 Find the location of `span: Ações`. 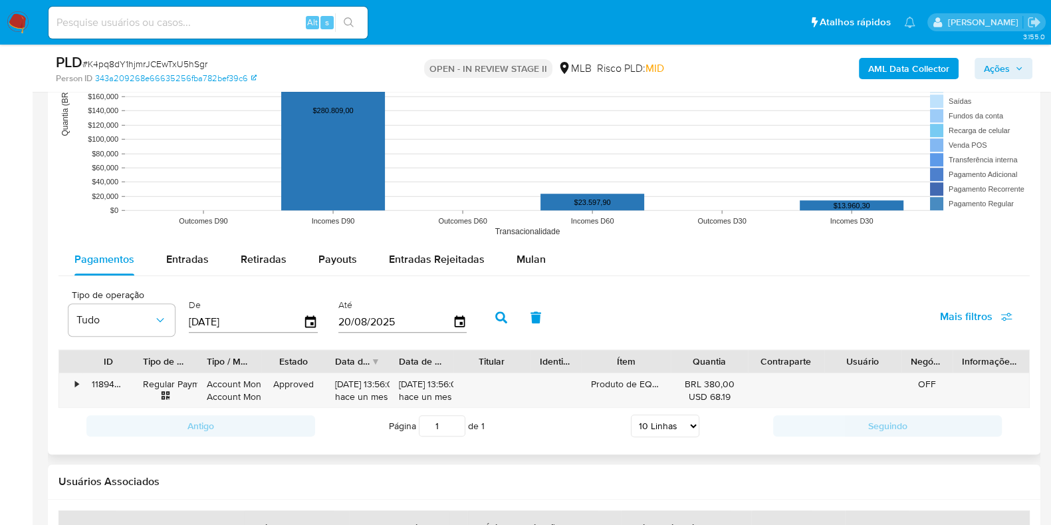

span: Ações is located at coordinates (997, 68).